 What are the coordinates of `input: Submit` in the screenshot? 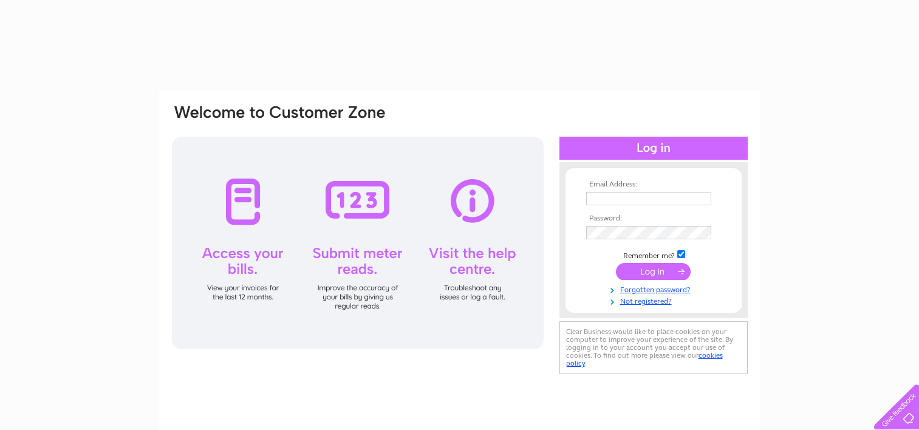 It's located at (653, 272).